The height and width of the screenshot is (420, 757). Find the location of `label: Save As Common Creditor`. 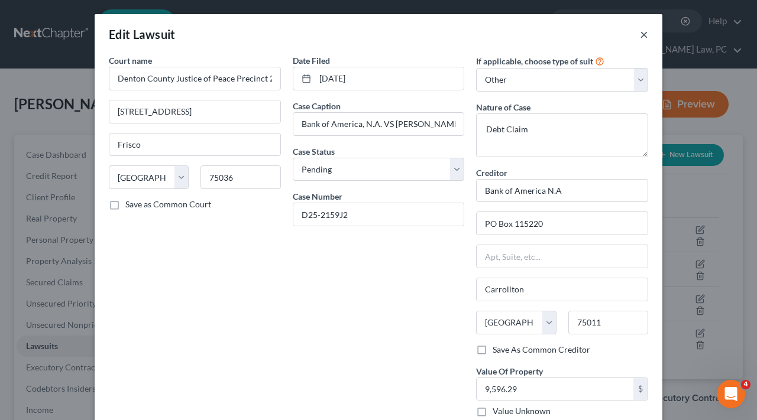

label: Save As Common Creditor is located at coordinates (541, 350).